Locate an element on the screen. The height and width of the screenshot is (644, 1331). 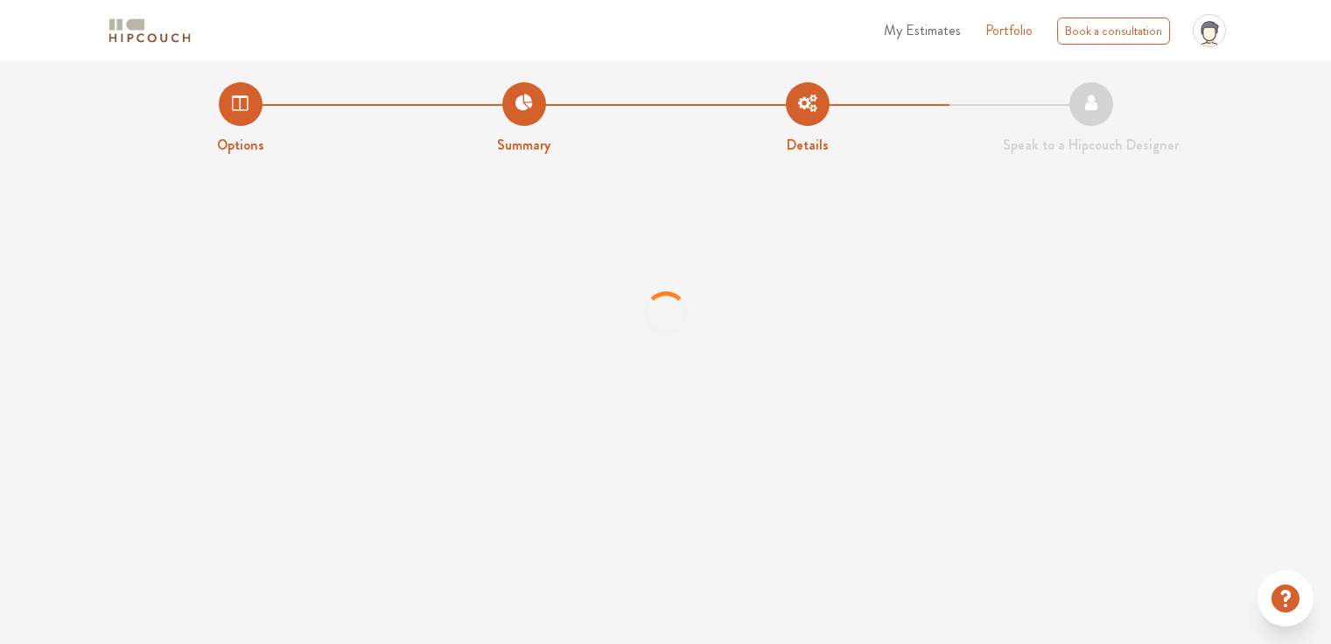
strong: Summary is located at coordinates (523, 144).